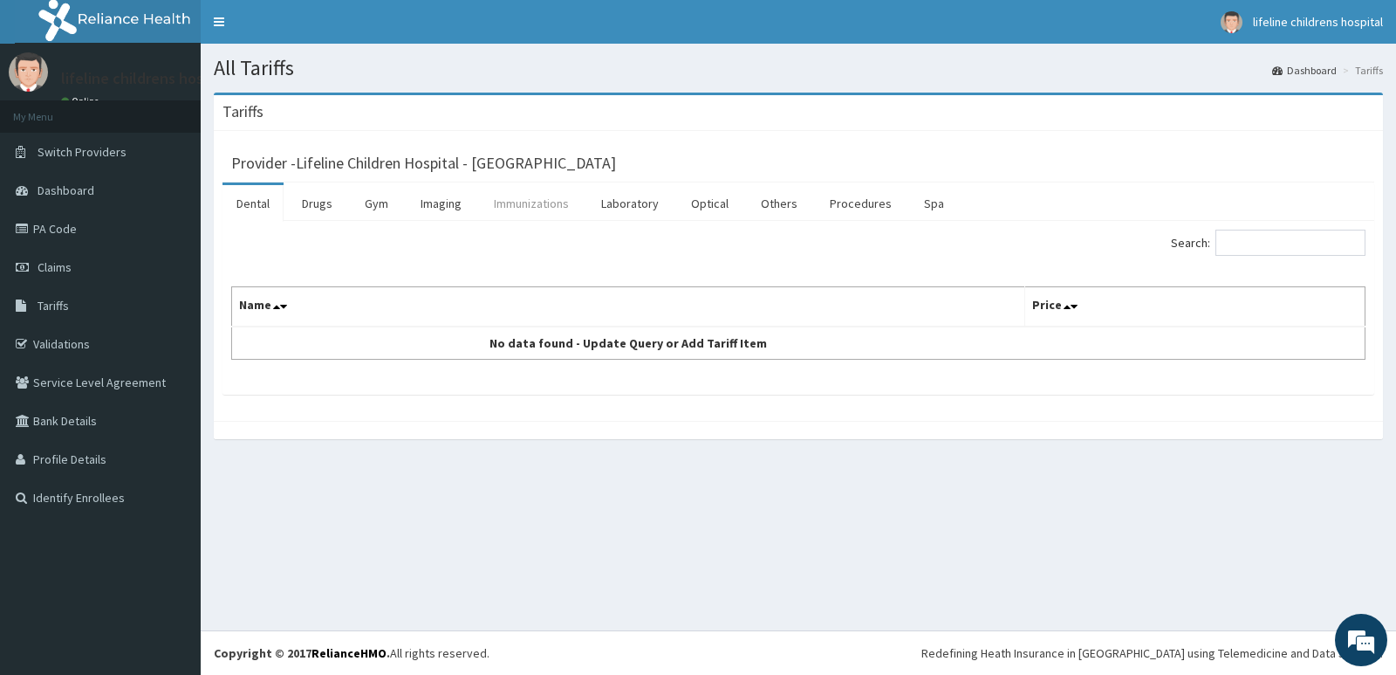  What do you see at coordinates (243, 112) in the screenshot?
I see `h3: Tariffs` at bounding box center [243, 112].